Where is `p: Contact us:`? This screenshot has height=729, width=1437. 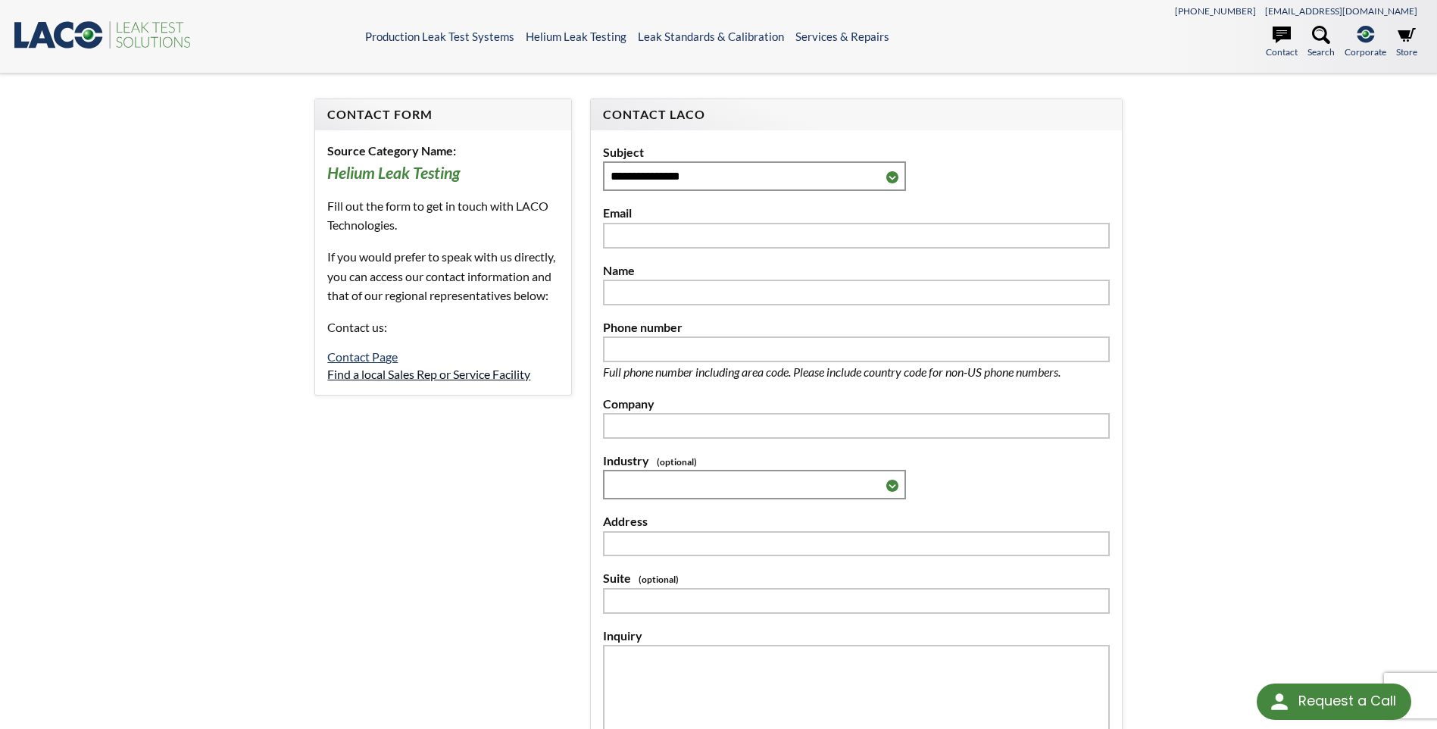
p: Contact us: is located at coordinates (442, 327).